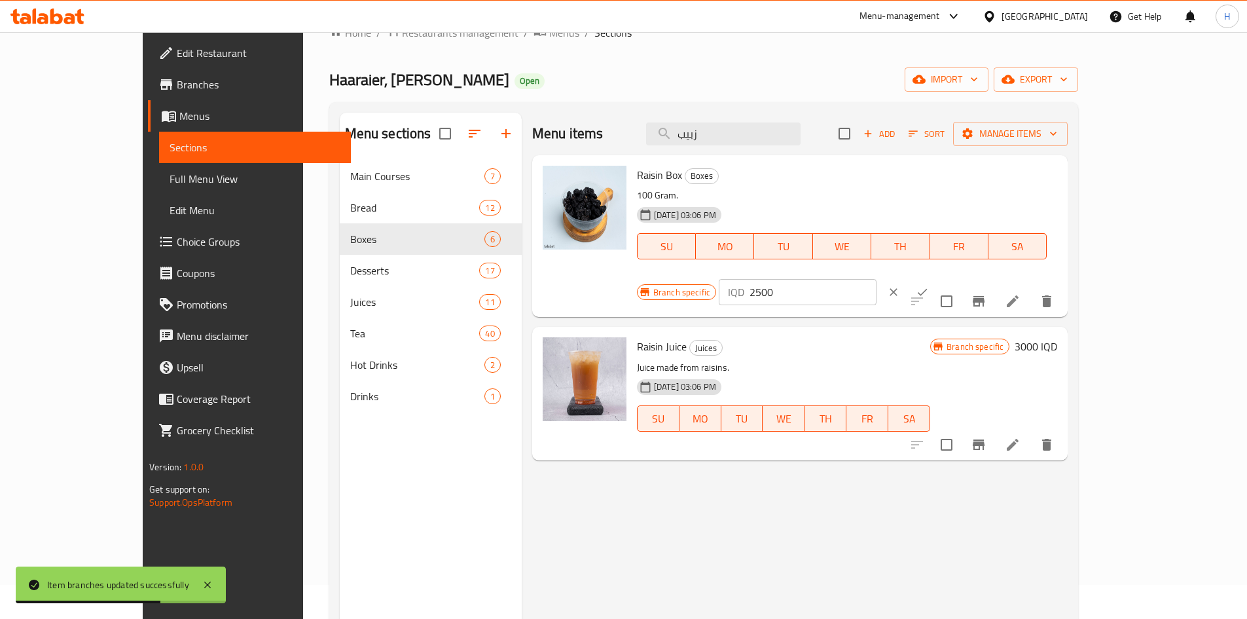  What do you see at coordinates (702, 176) in the screenshot?
I see `div: Boxes` at bounding box center [702, 176].